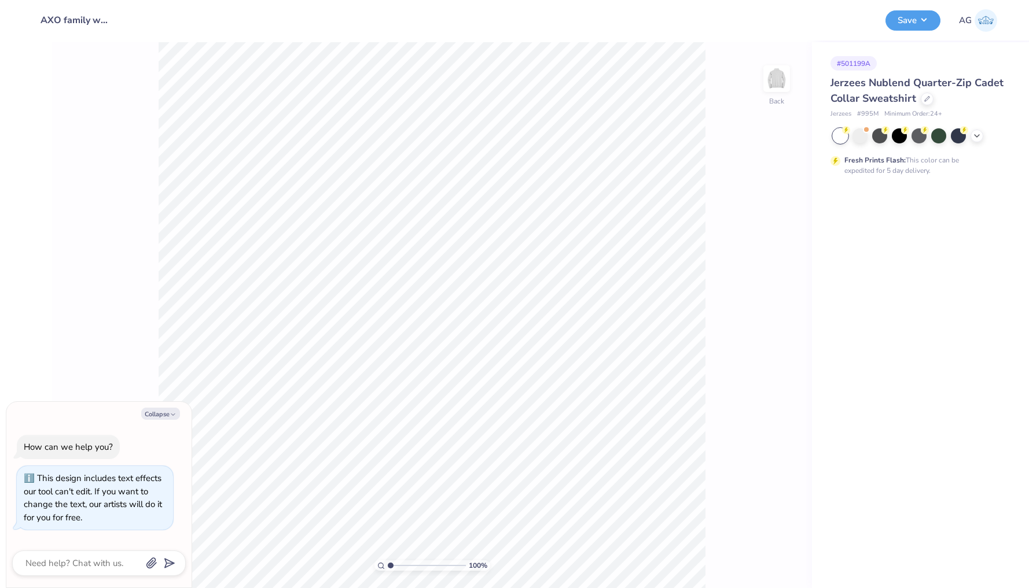 The width and height of the screenshot is (1029, 588). Describe the element at coordinates (915, 165) in the screenshot. I see `div: This color can be expedited for 5 day delivery.` at that location.